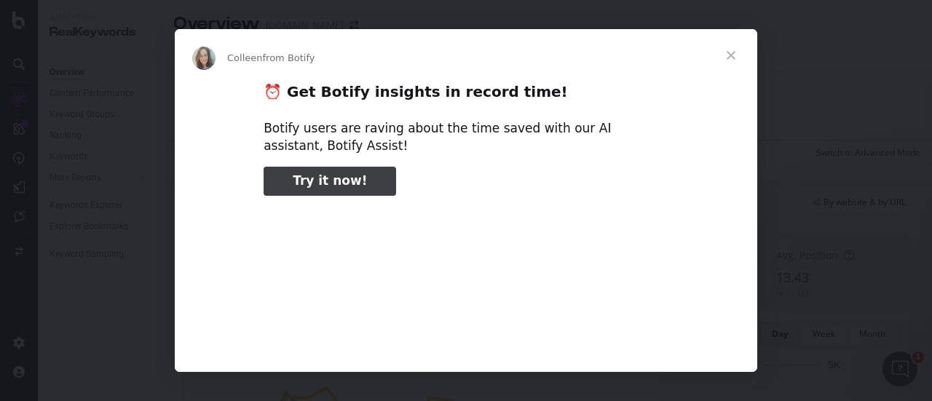 This screenshot has height=401, width=932. I want to click on h2: ⏰ Get Botify insights in record time!, so click(466, 95).